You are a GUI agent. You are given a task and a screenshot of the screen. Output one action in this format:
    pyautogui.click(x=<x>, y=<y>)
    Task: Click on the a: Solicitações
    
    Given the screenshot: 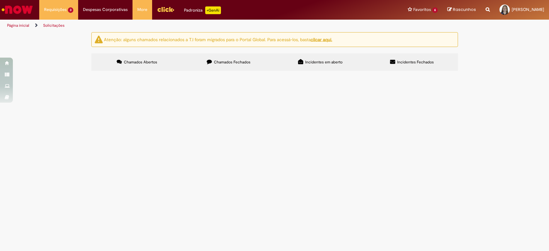 What is the action you would take?
    pyautogui.click(x=54, y=25)
    